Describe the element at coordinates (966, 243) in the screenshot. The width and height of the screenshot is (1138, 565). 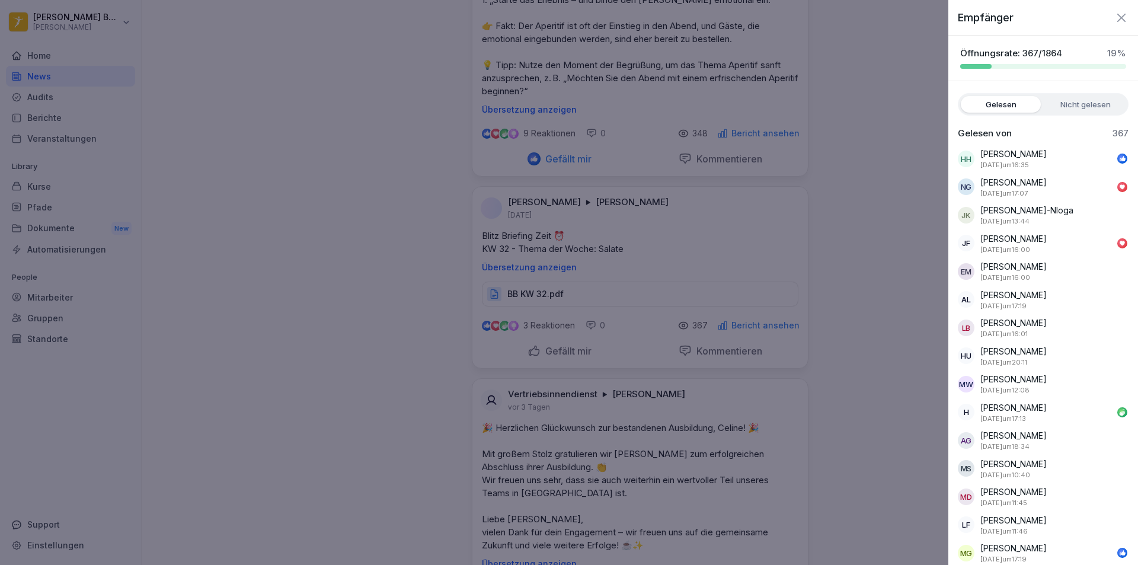
I see `div: JF` at that location.